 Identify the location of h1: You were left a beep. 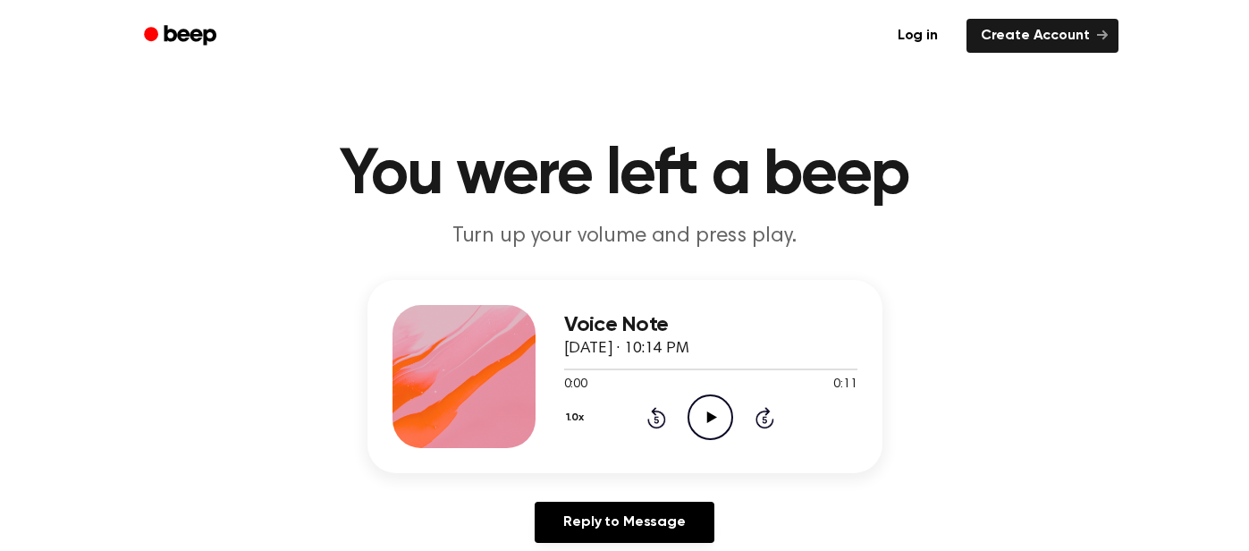
(625, 175).